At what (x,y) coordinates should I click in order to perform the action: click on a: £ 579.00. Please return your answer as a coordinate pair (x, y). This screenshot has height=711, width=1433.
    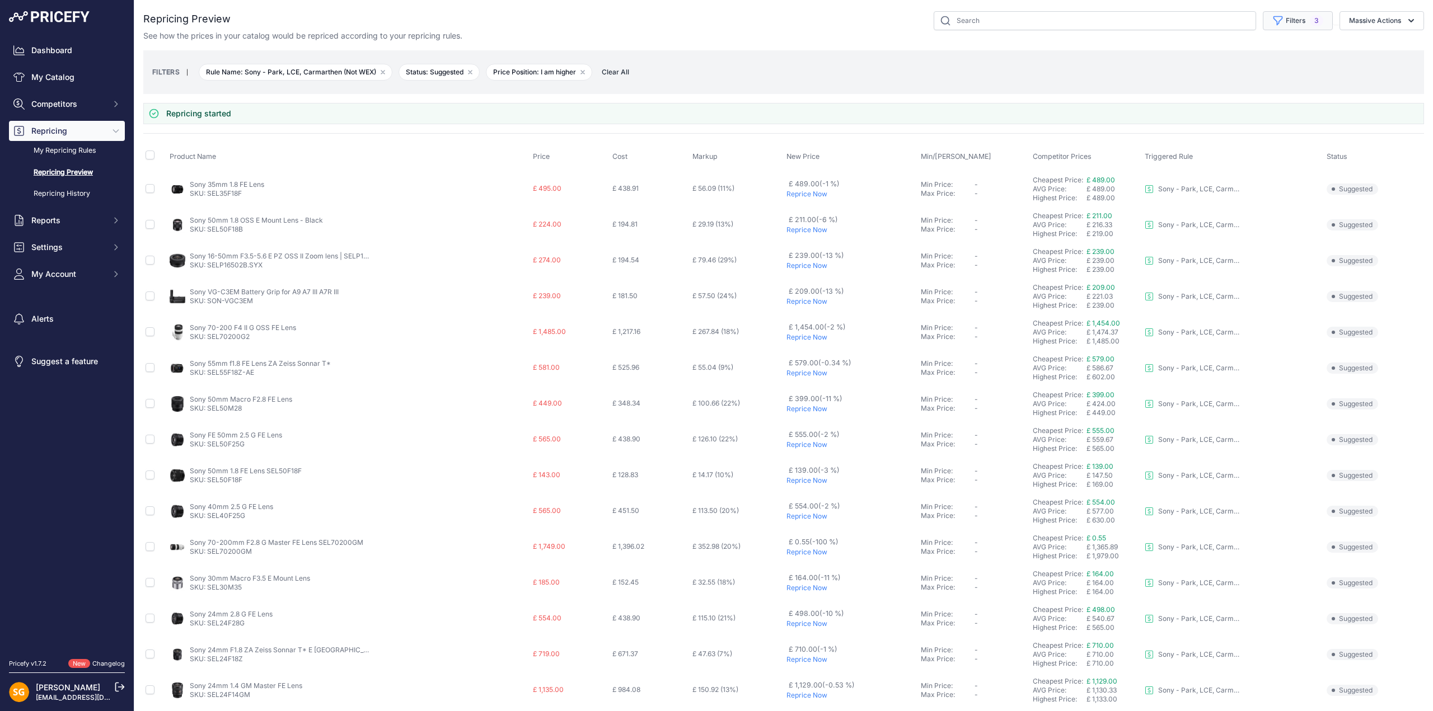
    Looking at the image, I should click on (1100, 359).